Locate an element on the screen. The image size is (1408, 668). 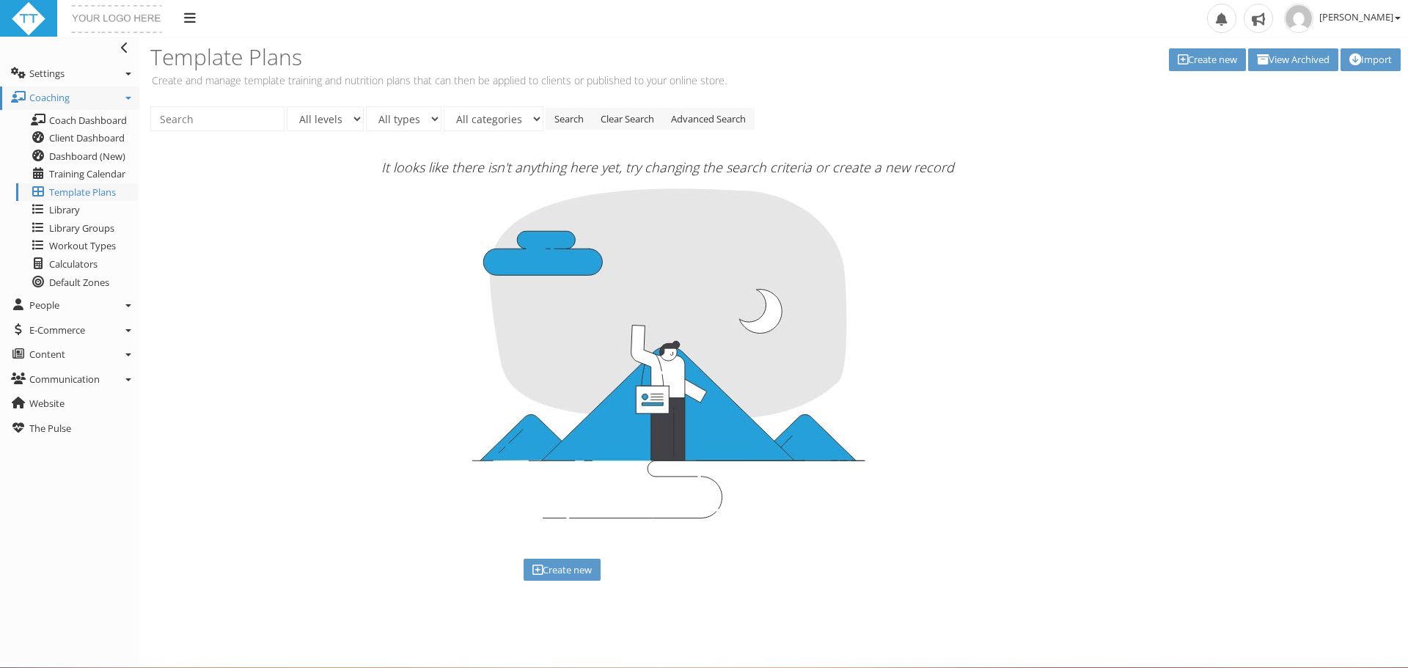
span: Content is located at coordinates (47, 354).